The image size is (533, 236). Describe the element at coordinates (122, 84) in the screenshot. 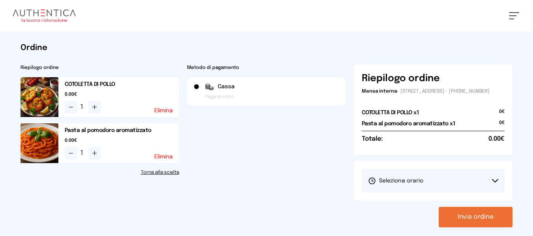

I see `h2: COTOLETTA DI POLLO` at that location.